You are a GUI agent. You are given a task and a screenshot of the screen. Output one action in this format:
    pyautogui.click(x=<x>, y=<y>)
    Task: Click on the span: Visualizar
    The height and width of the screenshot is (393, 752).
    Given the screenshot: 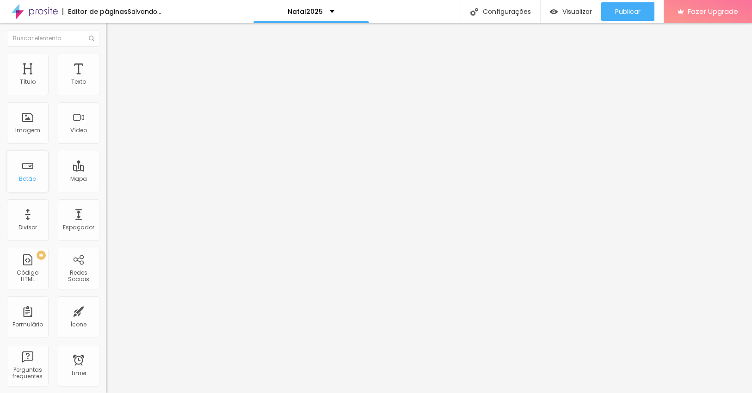 What is the action you would take?
    pyautogui.click(x=577, y=12)
    